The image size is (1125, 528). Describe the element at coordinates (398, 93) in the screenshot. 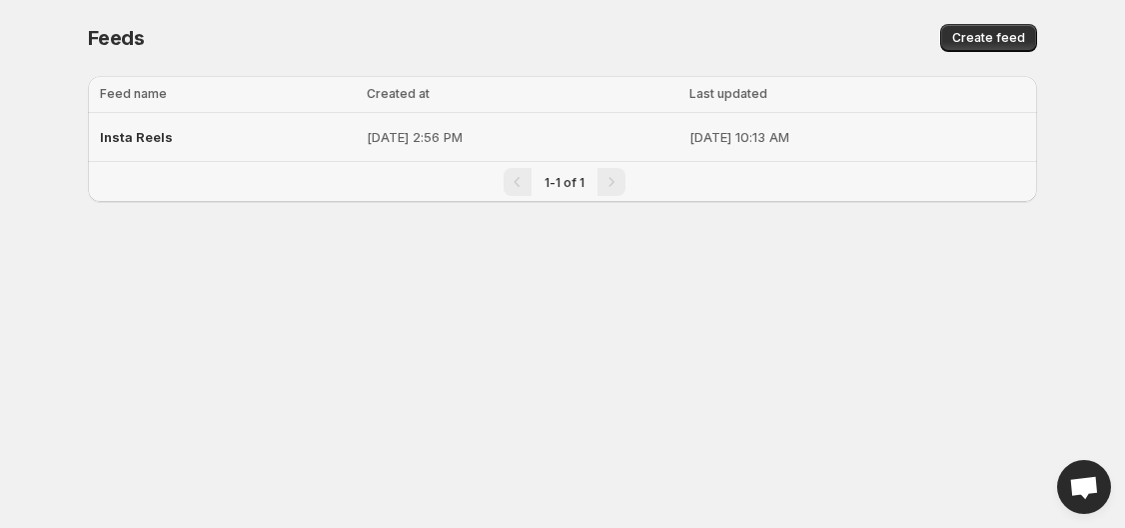

I see `span: Created at` at that location.